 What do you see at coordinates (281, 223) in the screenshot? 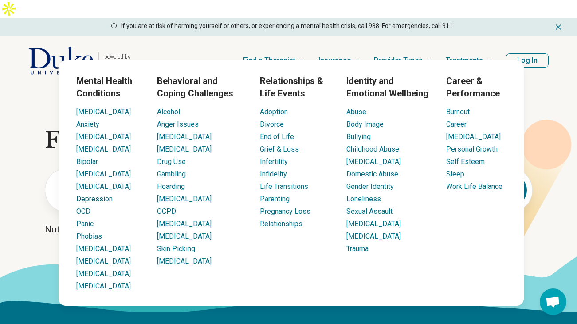
I see `a: Relationships` at bounding box center [281, 223].